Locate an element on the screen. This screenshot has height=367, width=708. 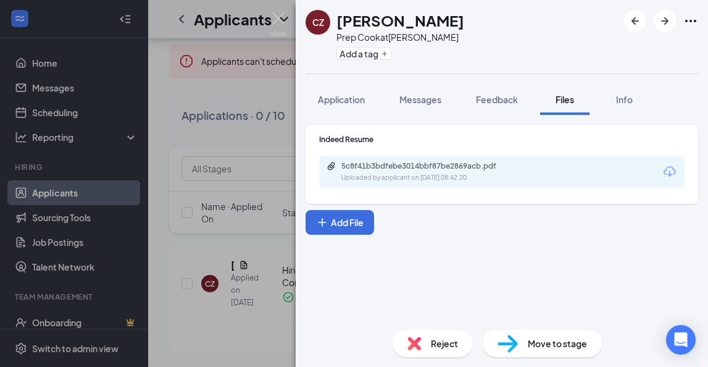
span: Messages is located at coordinates (421, 99).